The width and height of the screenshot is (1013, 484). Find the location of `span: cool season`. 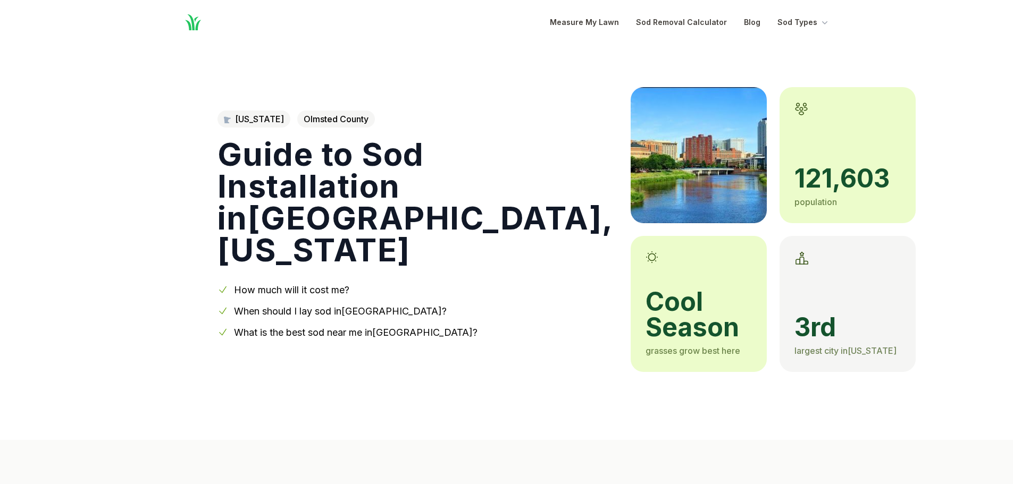

span: cool season is located at coordinates (699, 315).